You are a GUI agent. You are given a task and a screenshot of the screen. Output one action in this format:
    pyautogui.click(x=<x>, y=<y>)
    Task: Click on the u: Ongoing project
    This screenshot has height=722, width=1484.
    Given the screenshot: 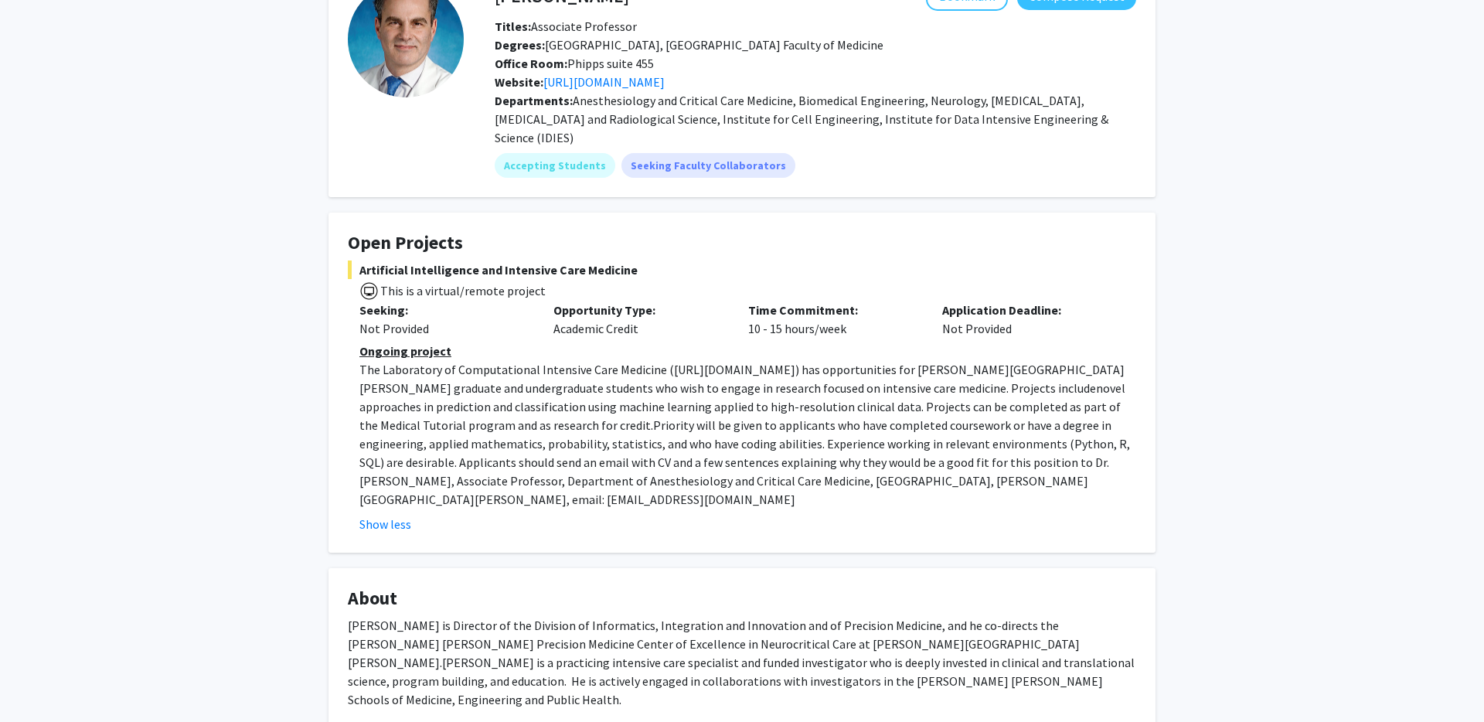 What is the action you would take?
    pyautogui.click(x=405, y=351)
    